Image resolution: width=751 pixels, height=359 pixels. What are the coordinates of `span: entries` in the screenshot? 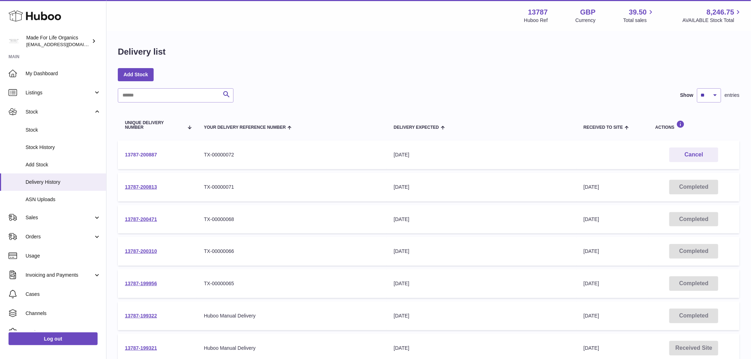 It's located at (732, 95).